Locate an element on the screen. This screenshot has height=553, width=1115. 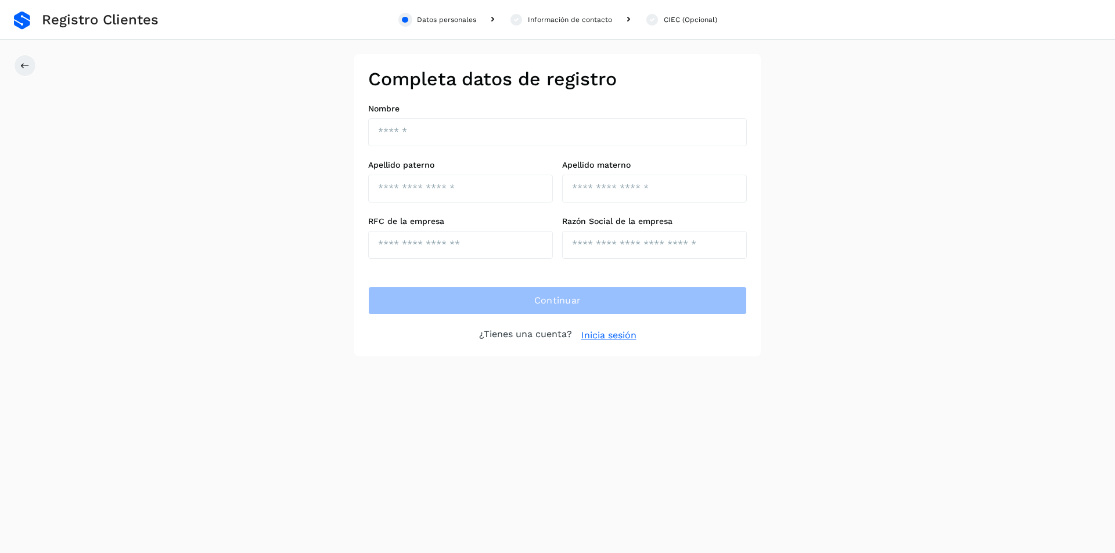
span: Continuar is located at coordinates (557, 301).